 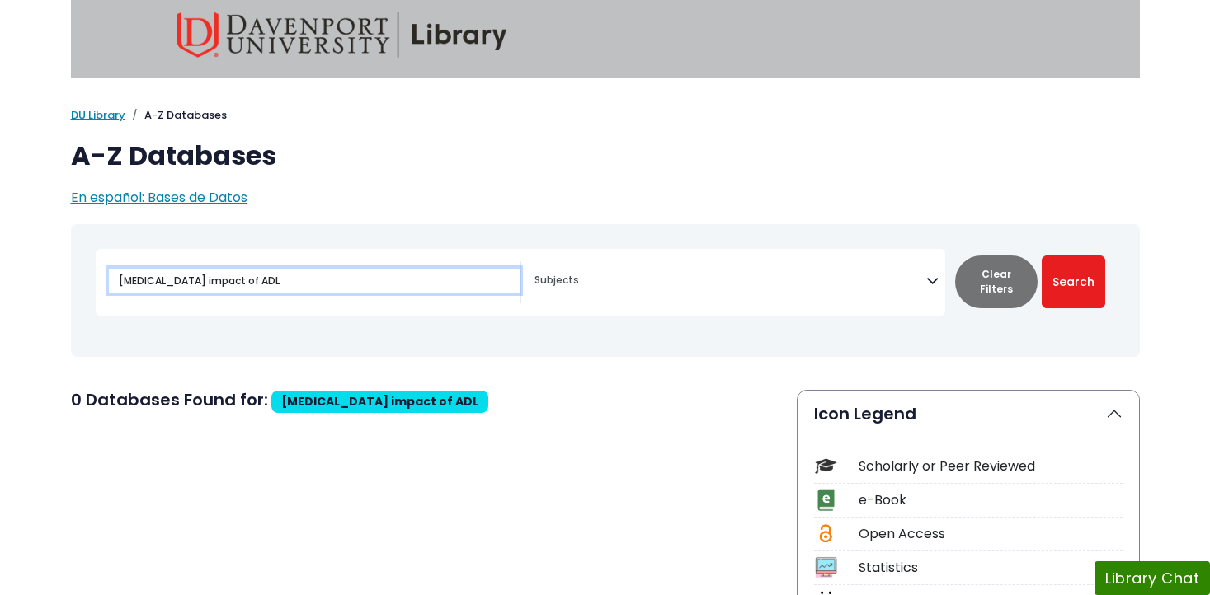 I want to click on img: Icon Open Access, so click(x=825, y=534).